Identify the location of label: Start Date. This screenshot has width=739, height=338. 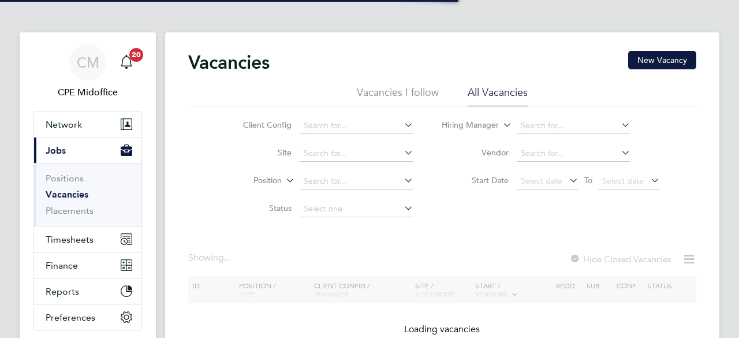
(475, 180).